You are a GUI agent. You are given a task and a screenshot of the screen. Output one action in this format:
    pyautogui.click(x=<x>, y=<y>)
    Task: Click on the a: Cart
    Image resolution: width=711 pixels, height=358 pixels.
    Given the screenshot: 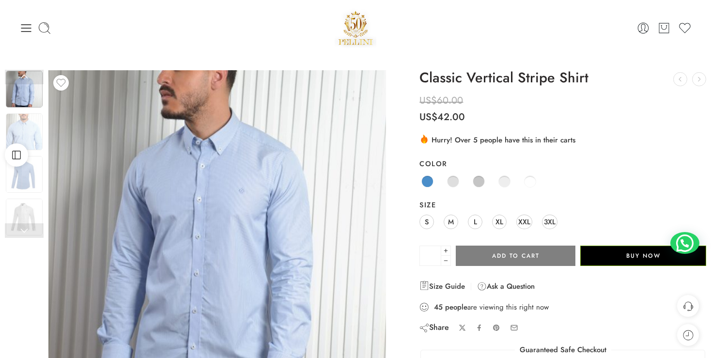 What is the action you would take?
    pyautogui.click(x=664, y=28)
    